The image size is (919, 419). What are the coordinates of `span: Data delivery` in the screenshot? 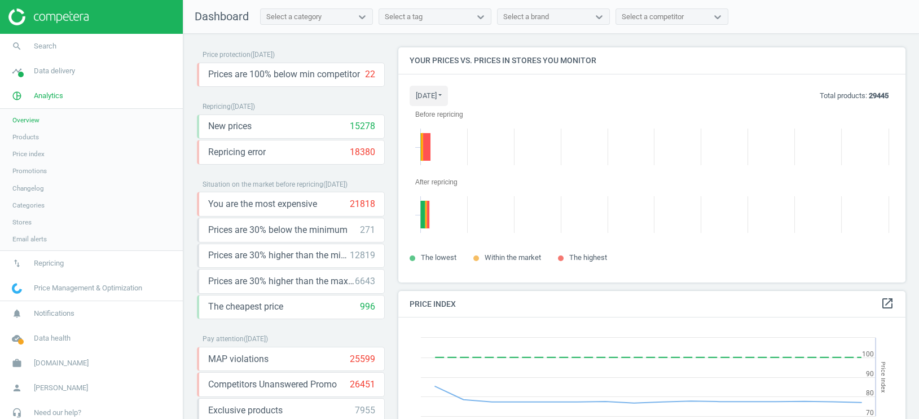 It's located at (54, 71).